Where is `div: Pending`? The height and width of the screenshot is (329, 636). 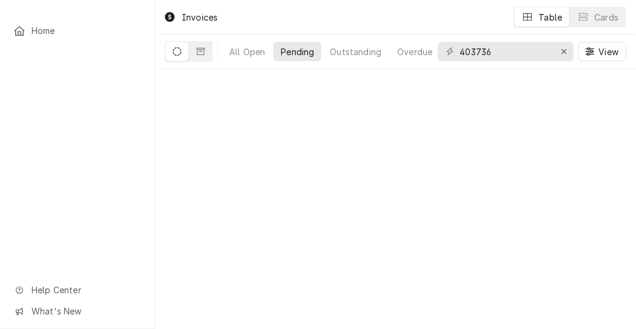 div: Pending is located at coordinates (297, 52).